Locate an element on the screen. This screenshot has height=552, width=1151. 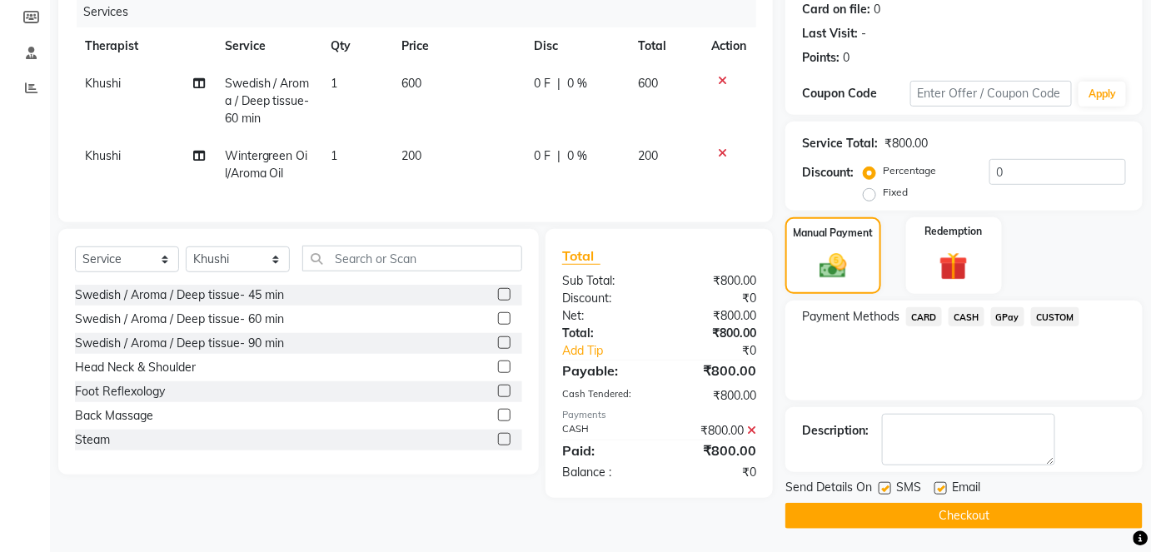
th: Qty is located at coordinates (356, 46).